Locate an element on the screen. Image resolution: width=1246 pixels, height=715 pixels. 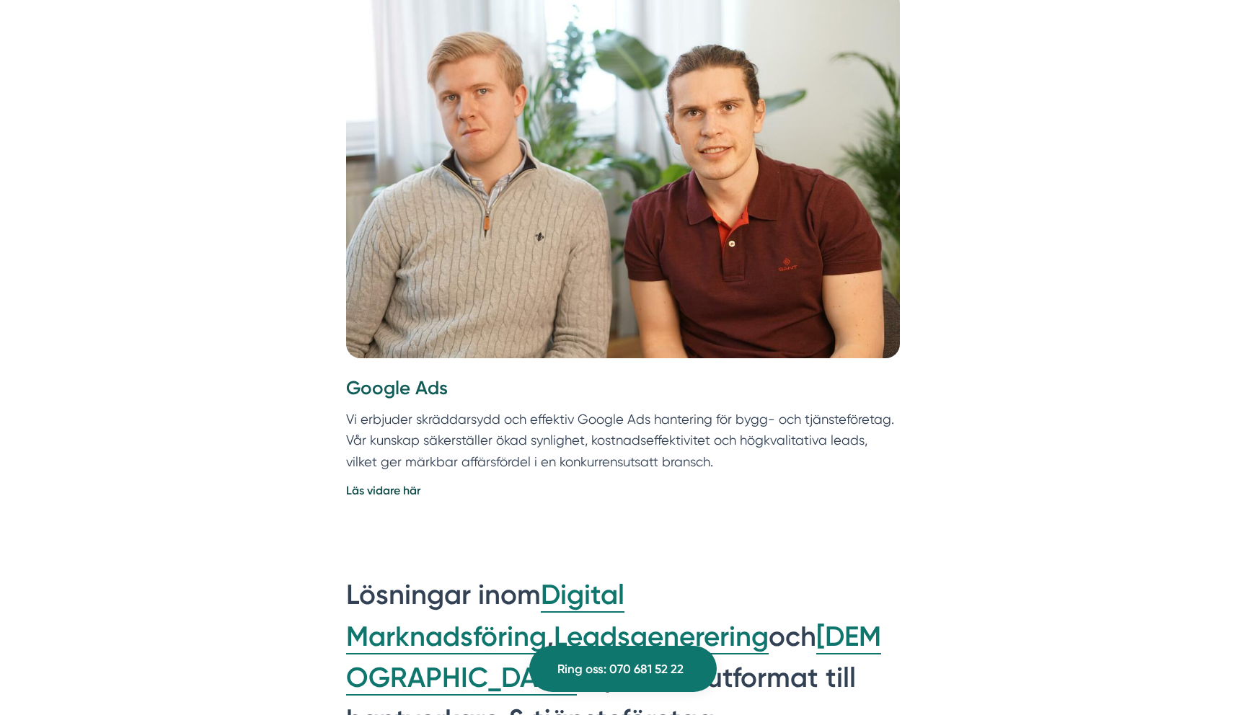
span: Läs vidare här is located at coordinates (623, 490).